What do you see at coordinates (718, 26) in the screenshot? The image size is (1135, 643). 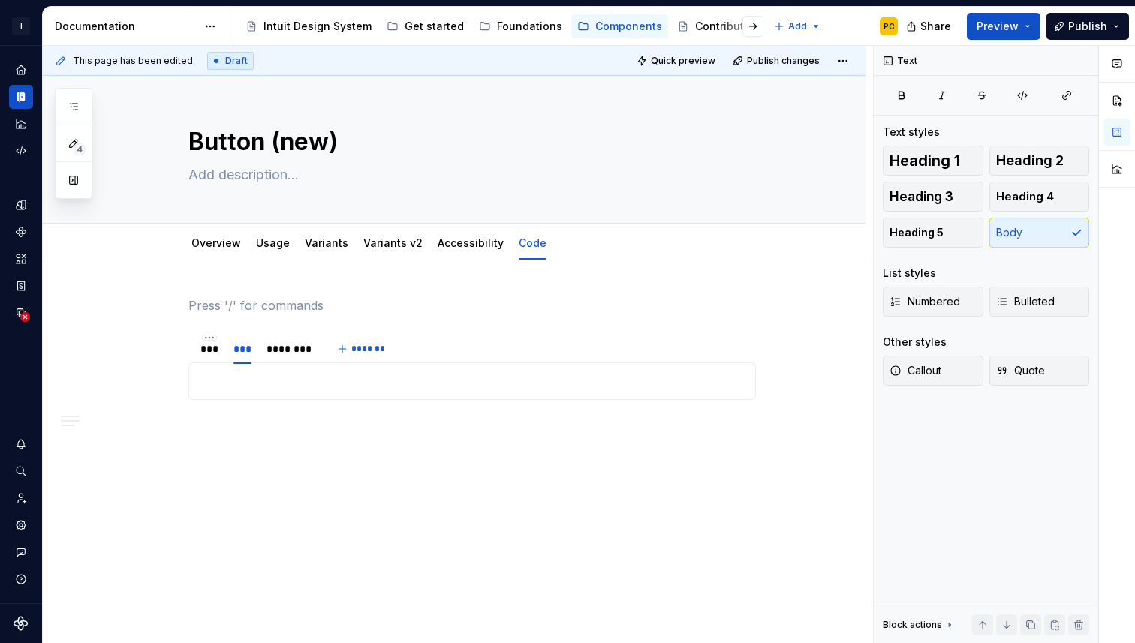 I see `a: Contribution` at bounding box center [718, 26].